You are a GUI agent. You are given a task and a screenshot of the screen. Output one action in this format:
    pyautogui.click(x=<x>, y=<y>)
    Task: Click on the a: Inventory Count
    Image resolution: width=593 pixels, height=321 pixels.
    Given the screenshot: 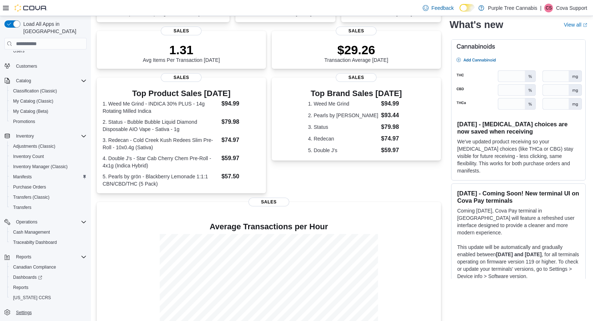 What is the action you would take?
    pyautogui.click(x=28, y=156)
    